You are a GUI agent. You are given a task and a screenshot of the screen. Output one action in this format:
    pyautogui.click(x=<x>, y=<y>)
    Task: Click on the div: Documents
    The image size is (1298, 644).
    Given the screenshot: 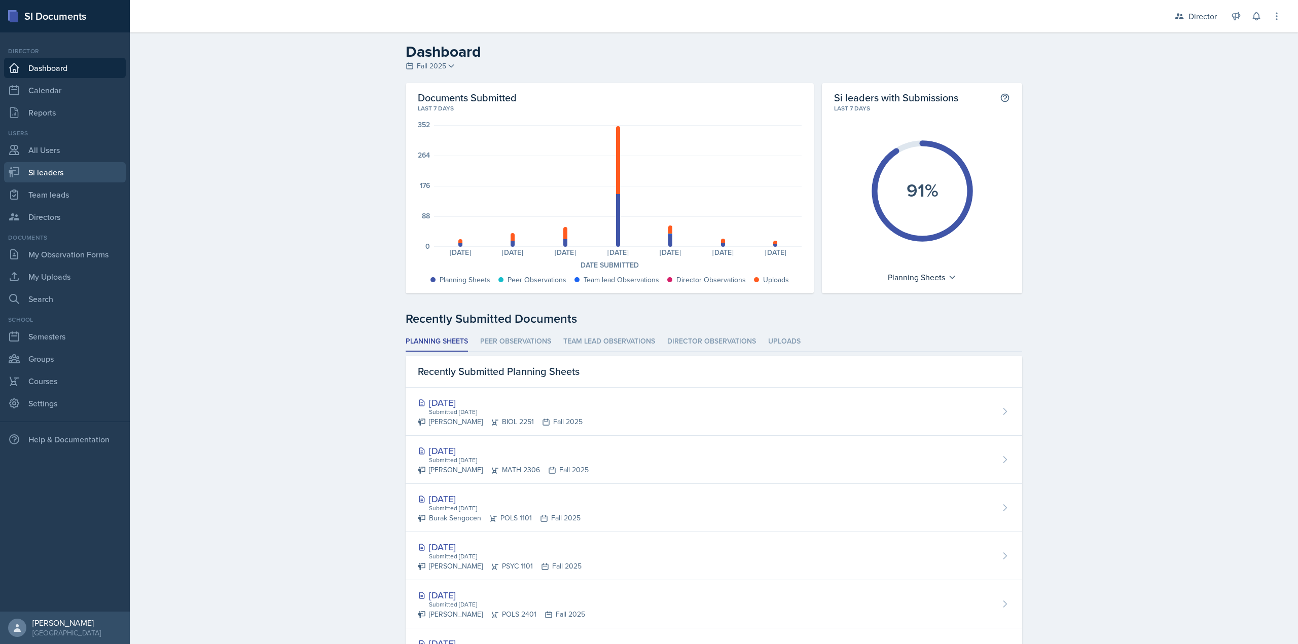 What is the action you would take?
    pyautogui.click(x=65, y=238)
    